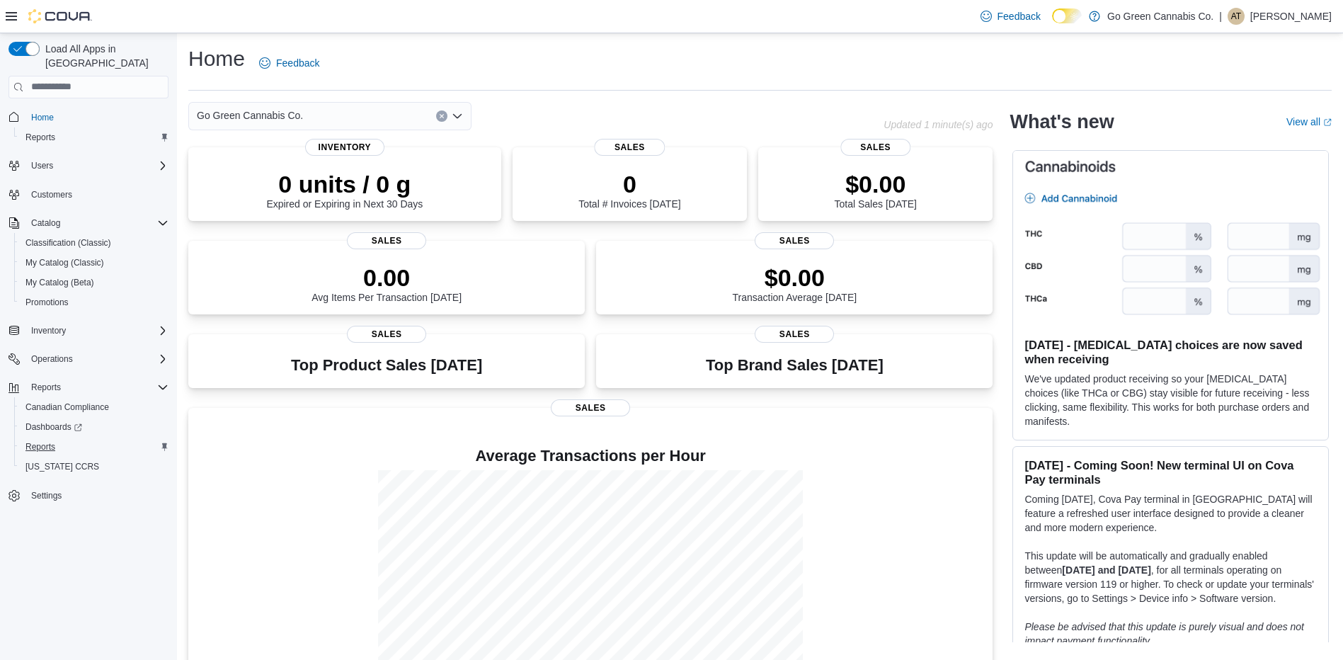 The image size is (1343, 660). I want to click on span: Washington CCRS, so click(94, 467).